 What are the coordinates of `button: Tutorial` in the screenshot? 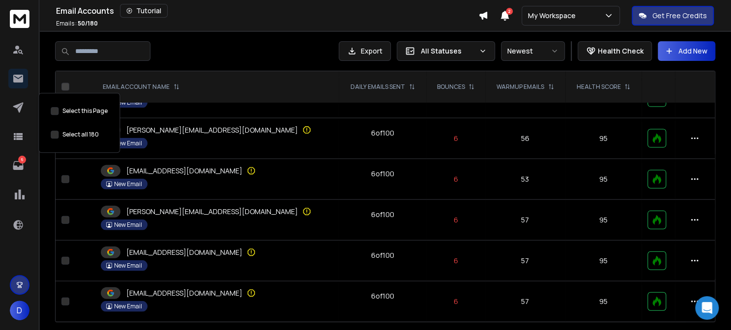 It's located at (143, 11).